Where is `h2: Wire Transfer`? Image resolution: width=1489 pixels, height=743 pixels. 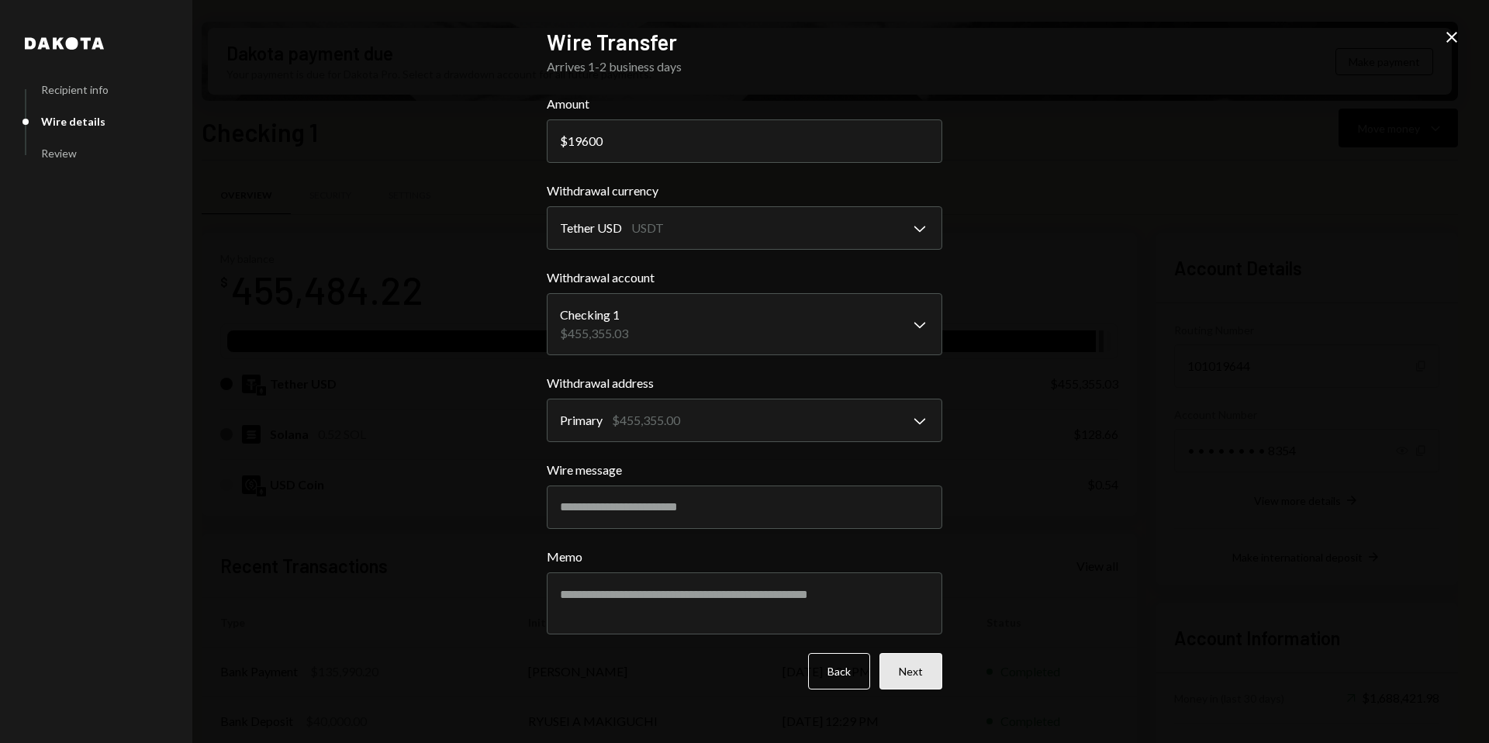 h2: Wire Transfer is located at coordinates (745, 42).